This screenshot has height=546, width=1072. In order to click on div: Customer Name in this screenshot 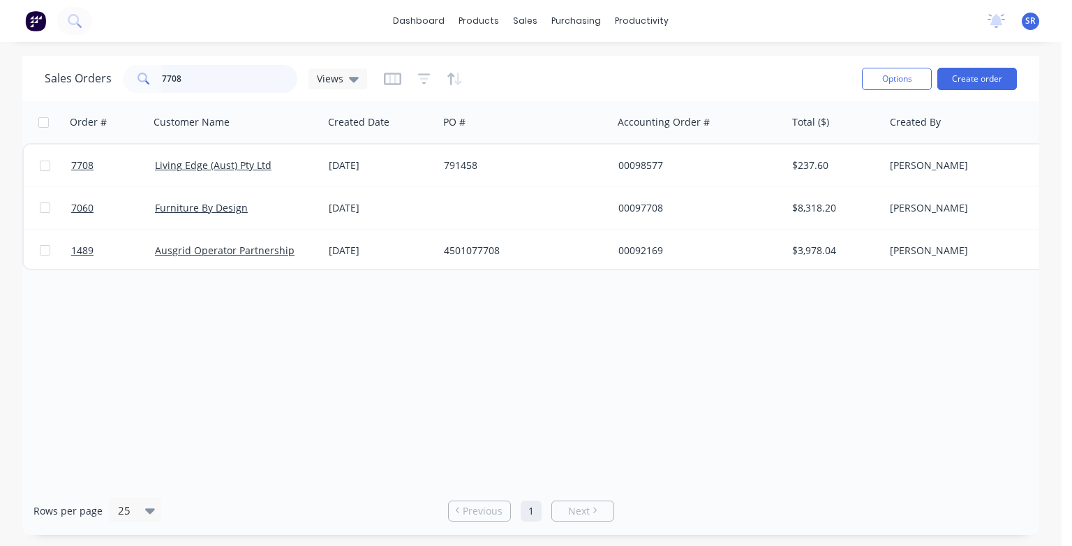, I will do `click(191, 122)`.